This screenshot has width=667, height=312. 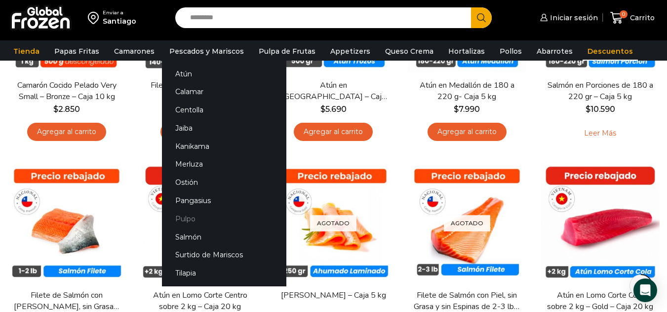 I want to click on bdi: 2.850, so click(x=67, y=109).